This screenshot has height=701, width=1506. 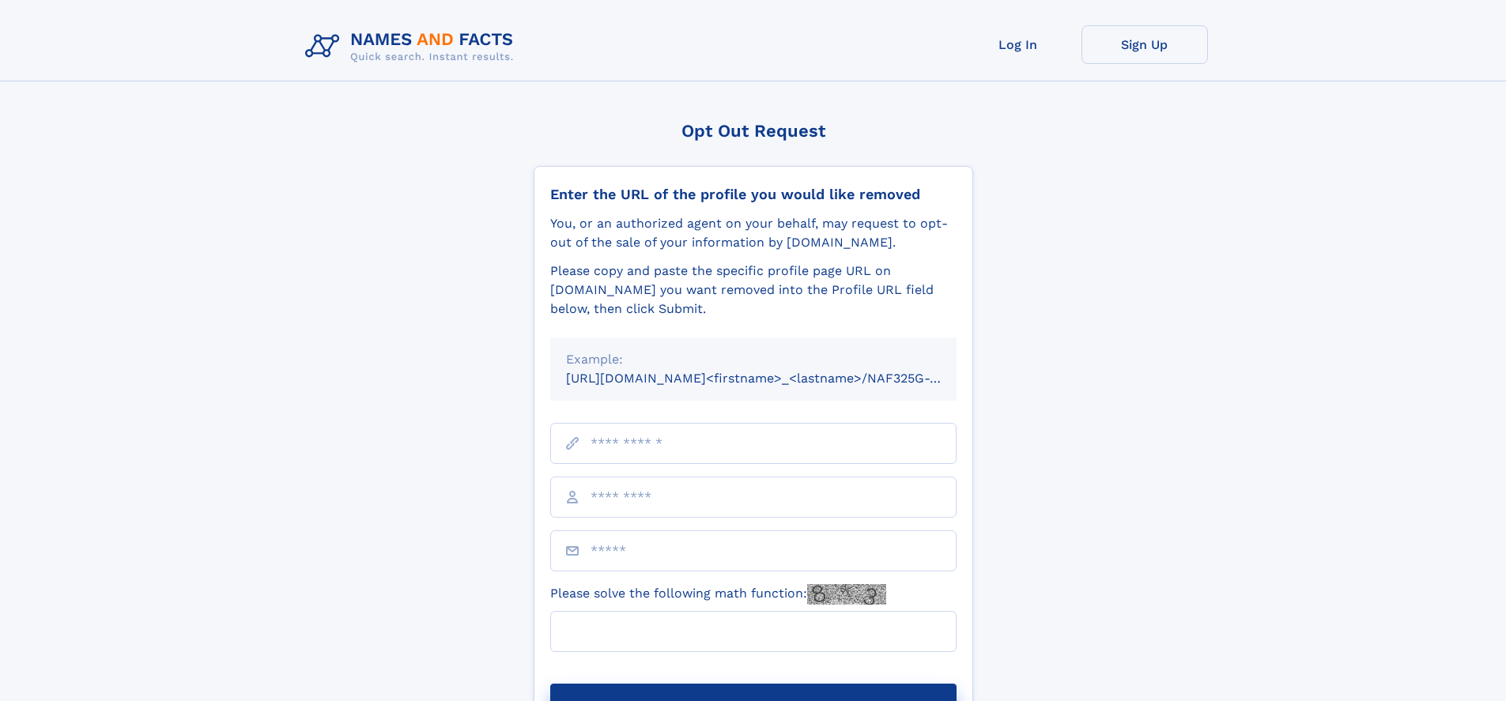 I want to click on a: Sign Up, so click(x=1144, y=44).